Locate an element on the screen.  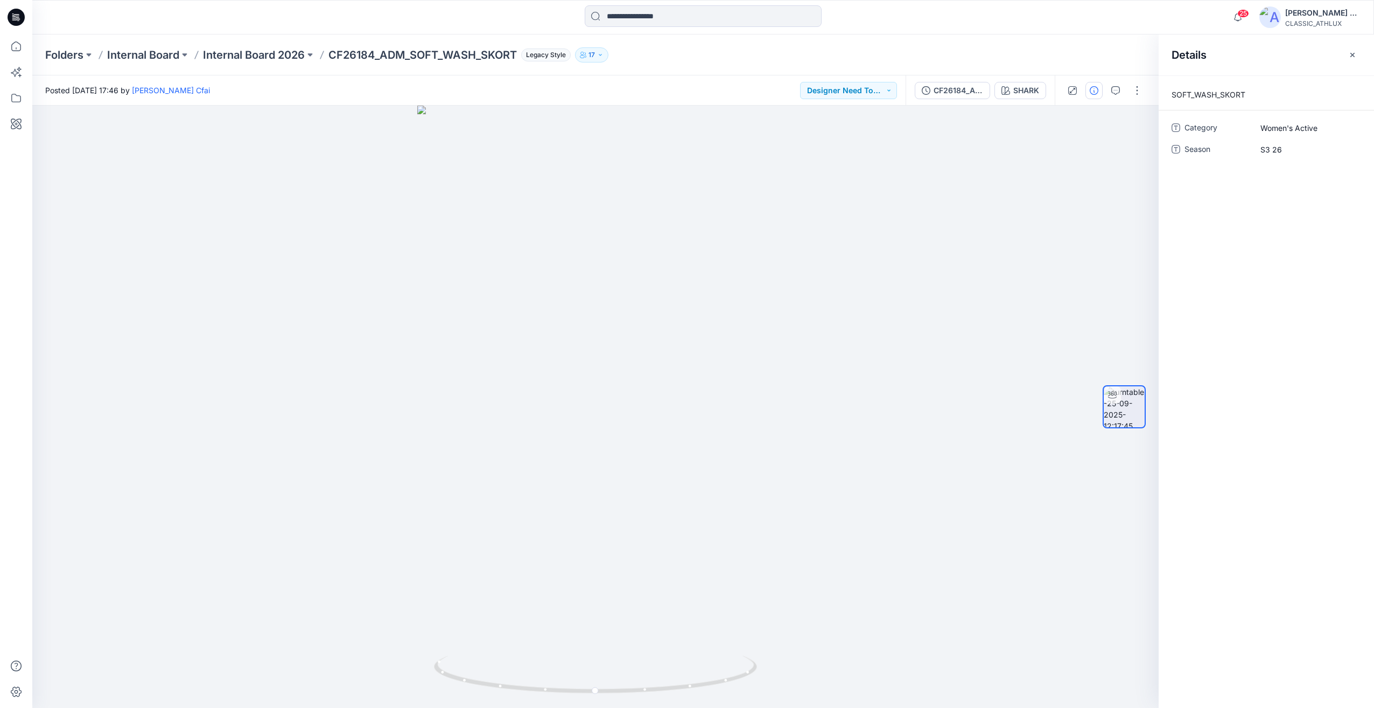
p: Folders is located at coordinates (64, 55).